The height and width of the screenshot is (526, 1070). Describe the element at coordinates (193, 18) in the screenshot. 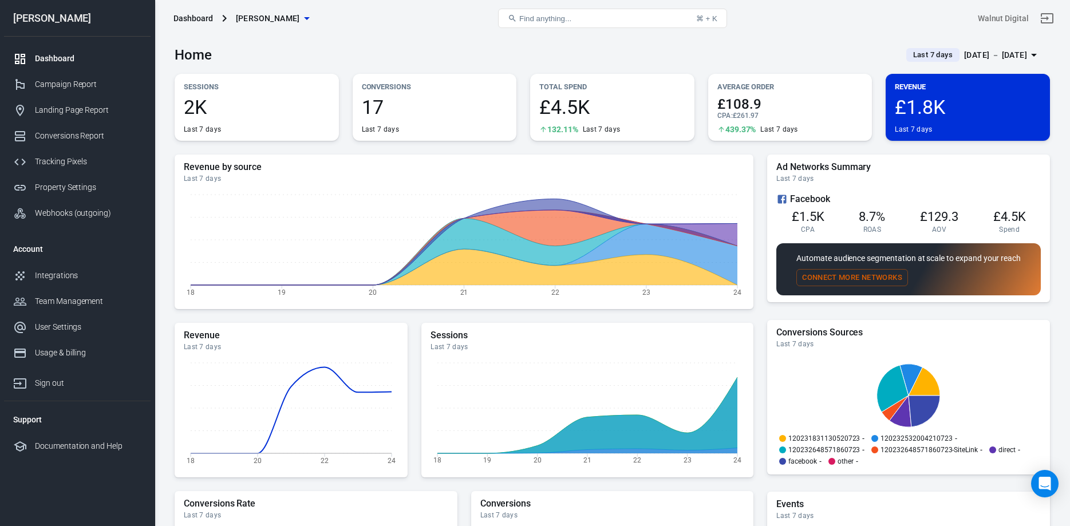

I see `div: Dashboard` at that location.